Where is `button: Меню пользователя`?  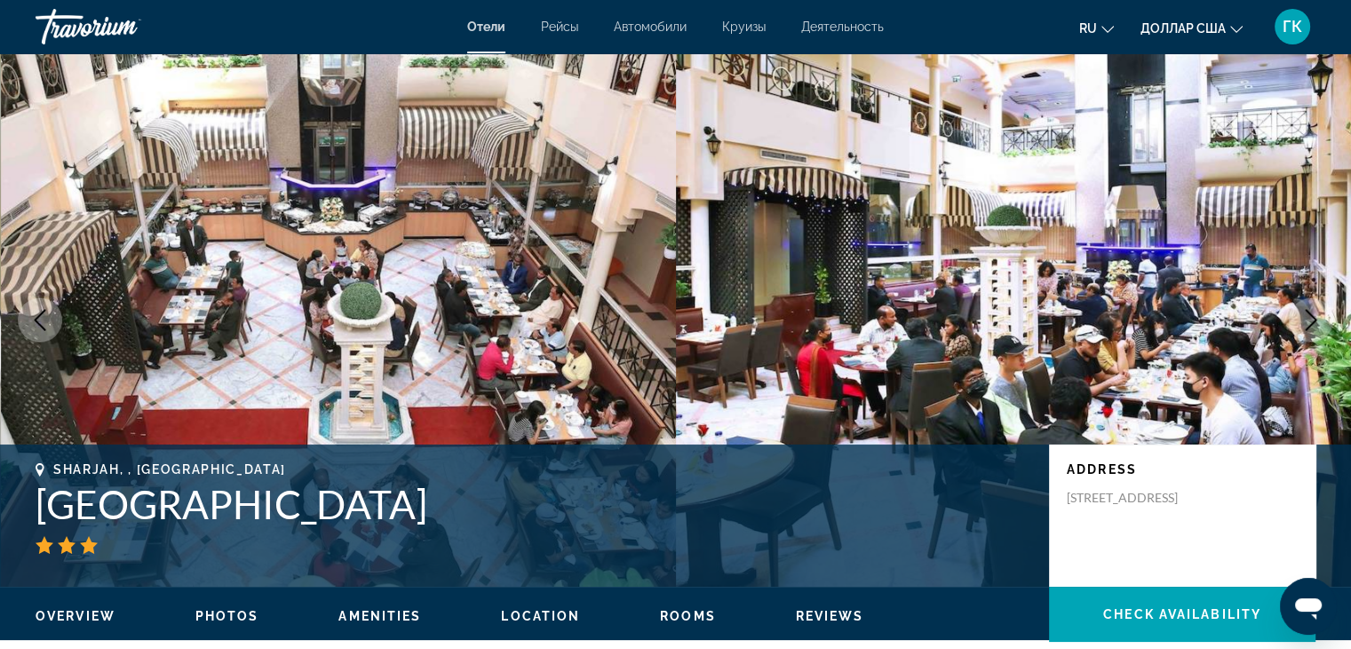
button: Меню пользователя is located at coordinates (1293, 27).